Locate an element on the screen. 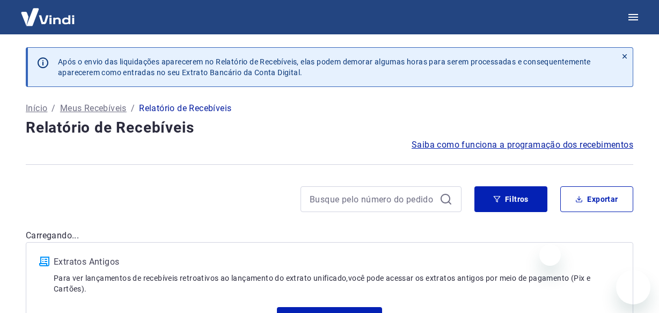 This screenshot has height=313, width=659. a: Saiba como funciona a programação dos recebimentos is located at coordinates (522, 145).